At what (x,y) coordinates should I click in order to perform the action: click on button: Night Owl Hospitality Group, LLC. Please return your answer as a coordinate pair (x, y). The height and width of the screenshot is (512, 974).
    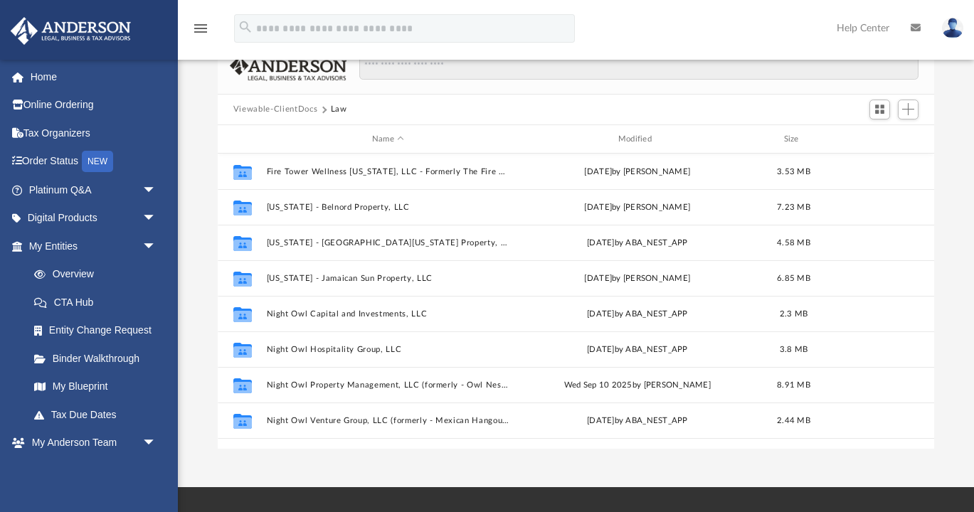
    Looking at the image, I should click on (388, 349).